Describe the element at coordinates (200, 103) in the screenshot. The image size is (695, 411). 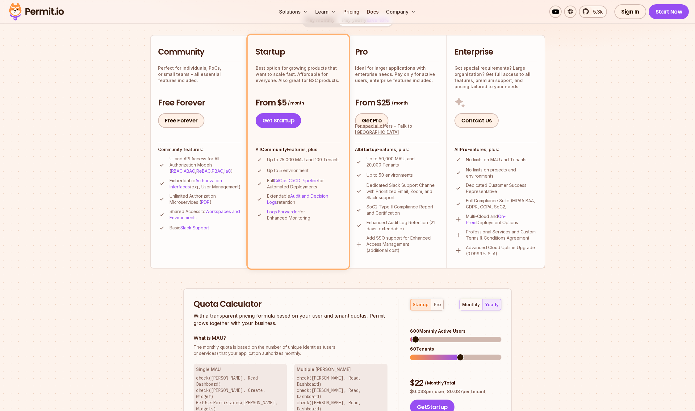
I see `h3: Free Forever` at that location.